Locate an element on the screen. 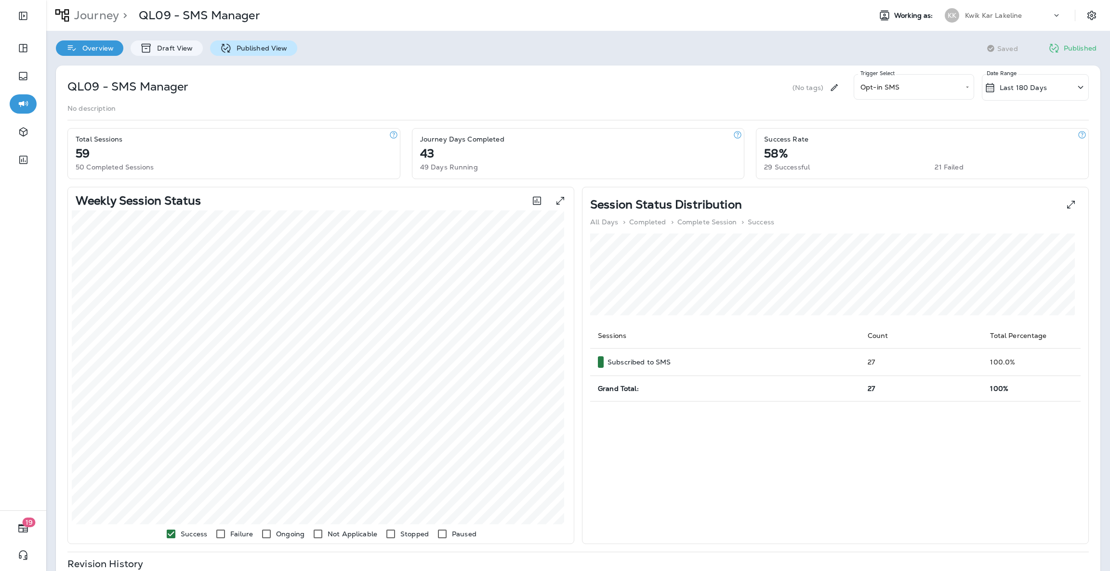 The image size is (1110, 571). p: Subscribed to SMS is located at coordinates (639, 362).